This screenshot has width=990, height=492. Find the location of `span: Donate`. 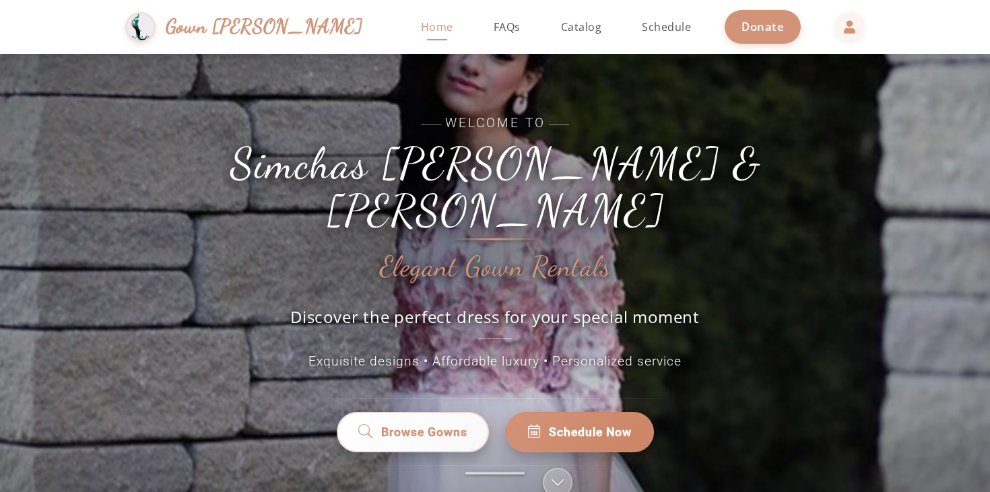

span: Donate is located at coordinates (762, 26).